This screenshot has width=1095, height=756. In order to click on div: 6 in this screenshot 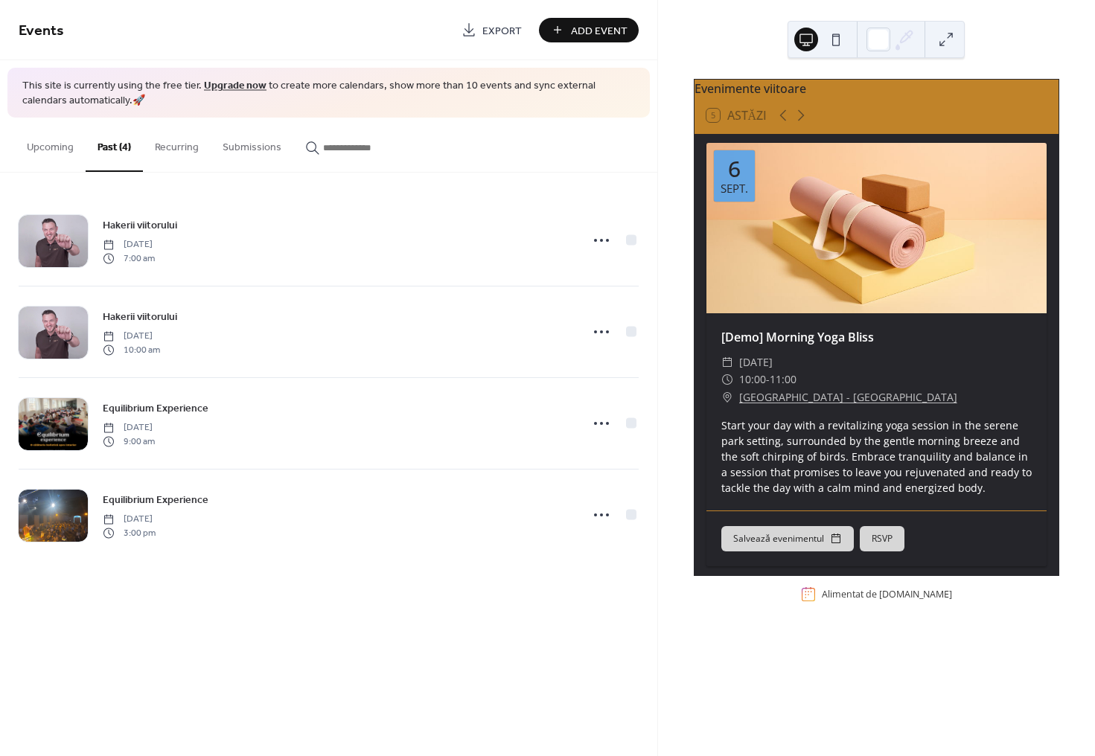, I will do `click(734, 169)`.